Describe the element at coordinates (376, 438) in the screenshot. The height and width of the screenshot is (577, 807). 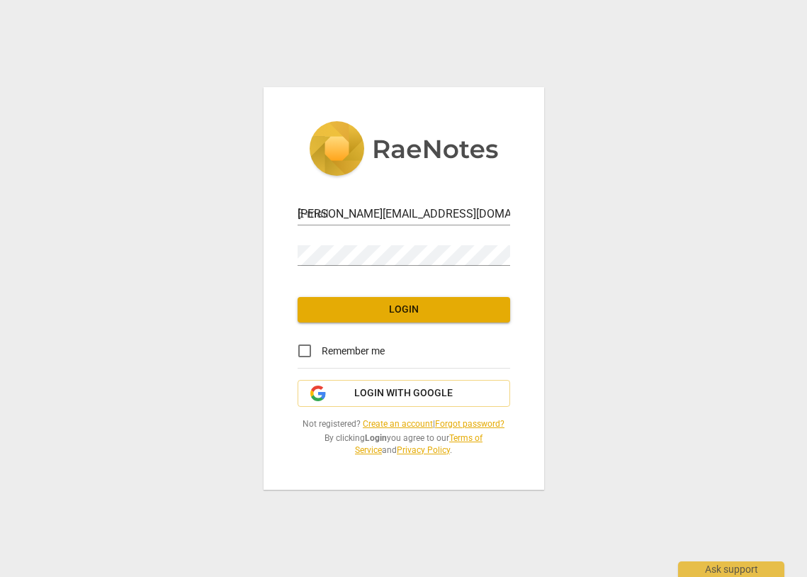
I see `b: Login` at that location.